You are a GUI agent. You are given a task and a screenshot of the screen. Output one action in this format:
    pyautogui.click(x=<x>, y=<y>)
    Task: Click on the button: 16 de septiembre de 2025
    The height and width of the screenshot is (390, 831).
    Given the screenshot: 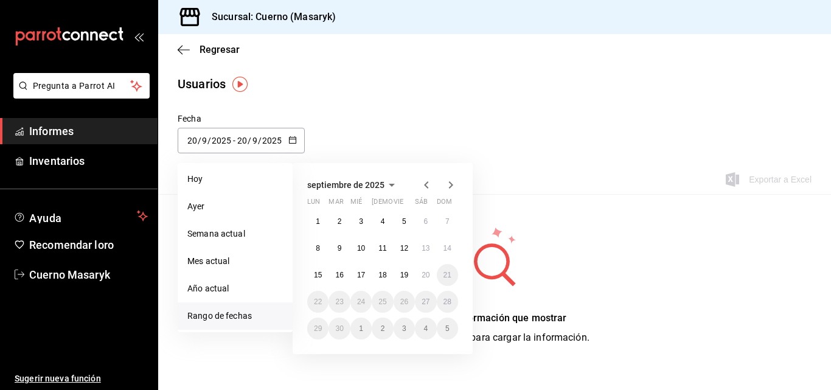 What is the action you would take?
    pyautogui.click(x=339, y=275)
    